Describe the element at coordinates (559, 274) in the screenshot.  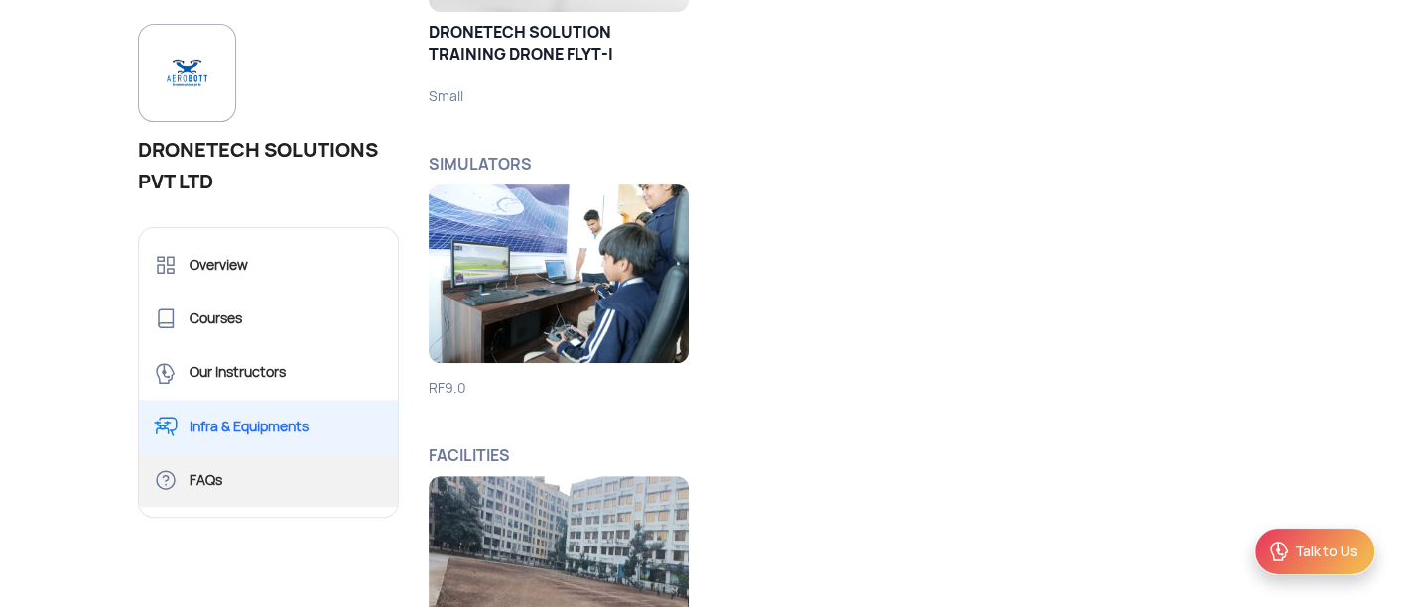
I see `img: P1010737.JPG` at that location.